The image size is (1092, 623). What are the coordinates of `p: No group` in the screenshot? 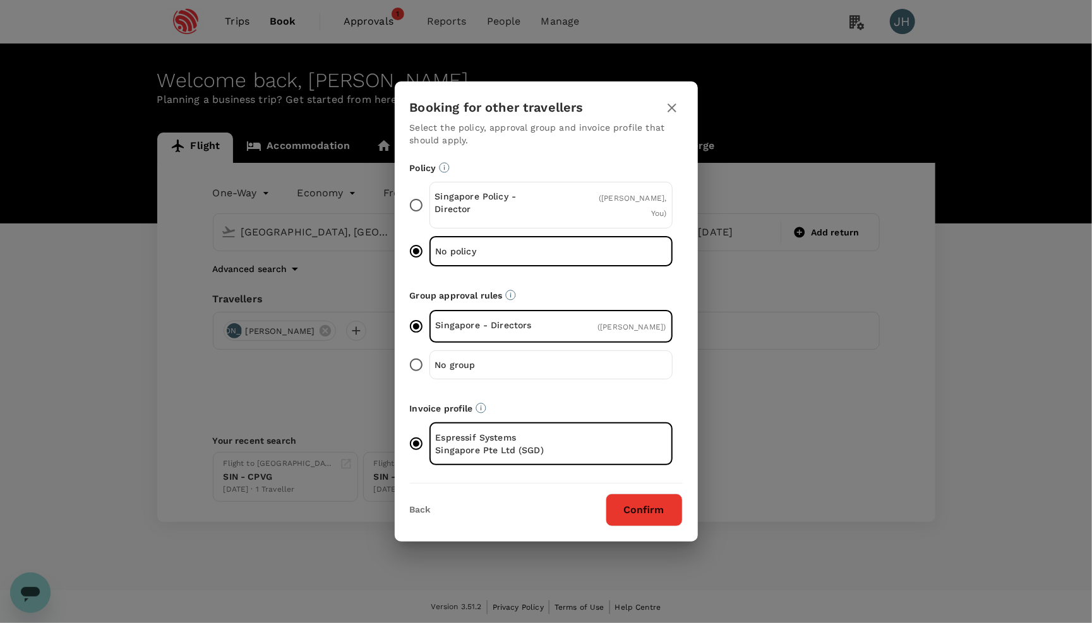 It's located at (493, 365).